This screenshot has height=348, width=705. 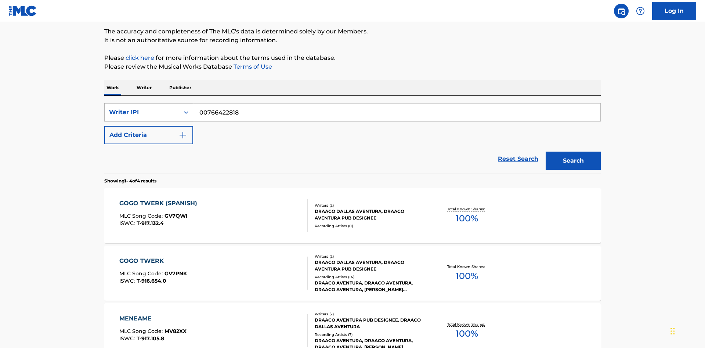 What do you see at coordinates (144, 88) in the screenshot?
I see `p: Writer` at bounding box center [144, 88].